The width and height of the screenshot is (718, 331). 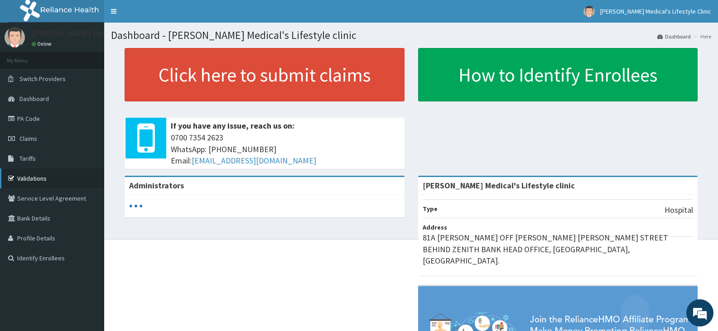 I want to click on p: Hospital, so click(x=679, y=210).